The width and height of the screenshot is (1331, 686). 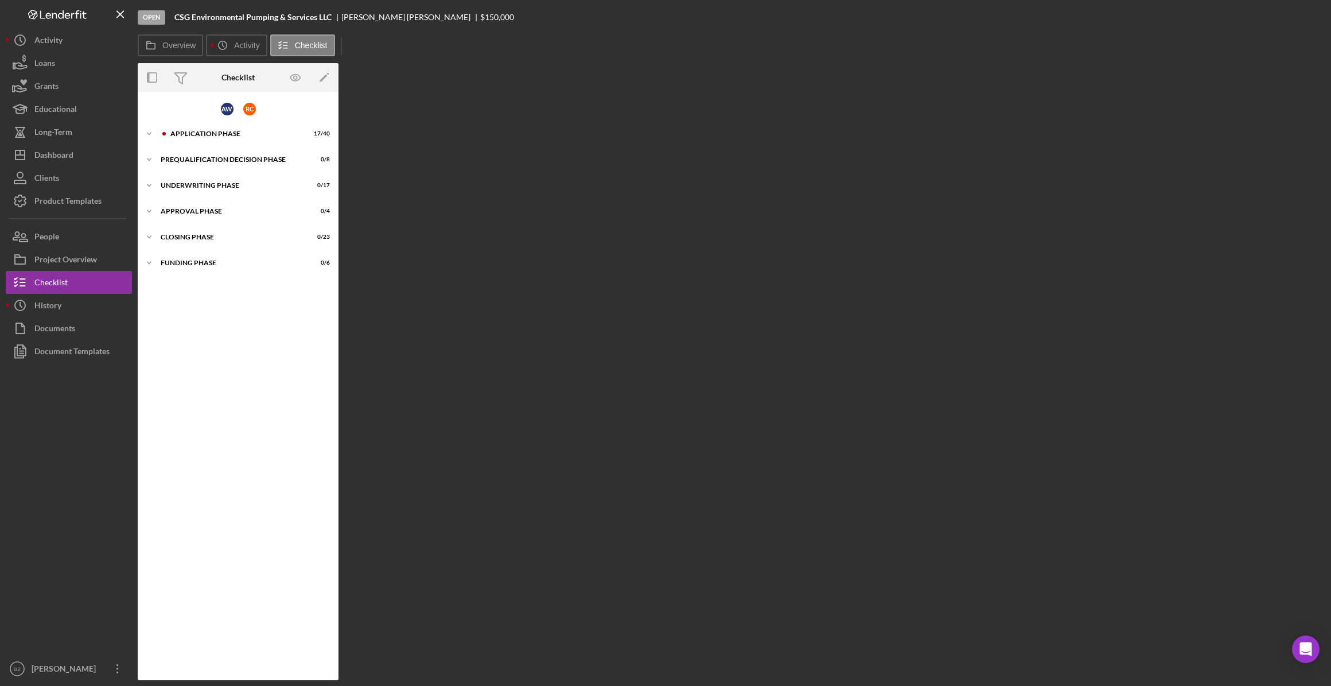 I want to click on a: People, so click(x=69, y=236).